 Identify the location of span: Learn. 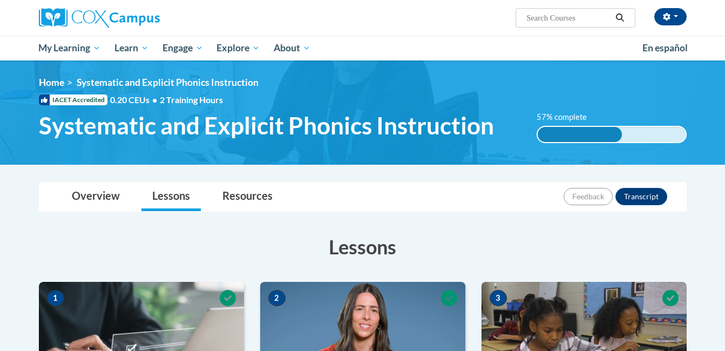
(131, 48).